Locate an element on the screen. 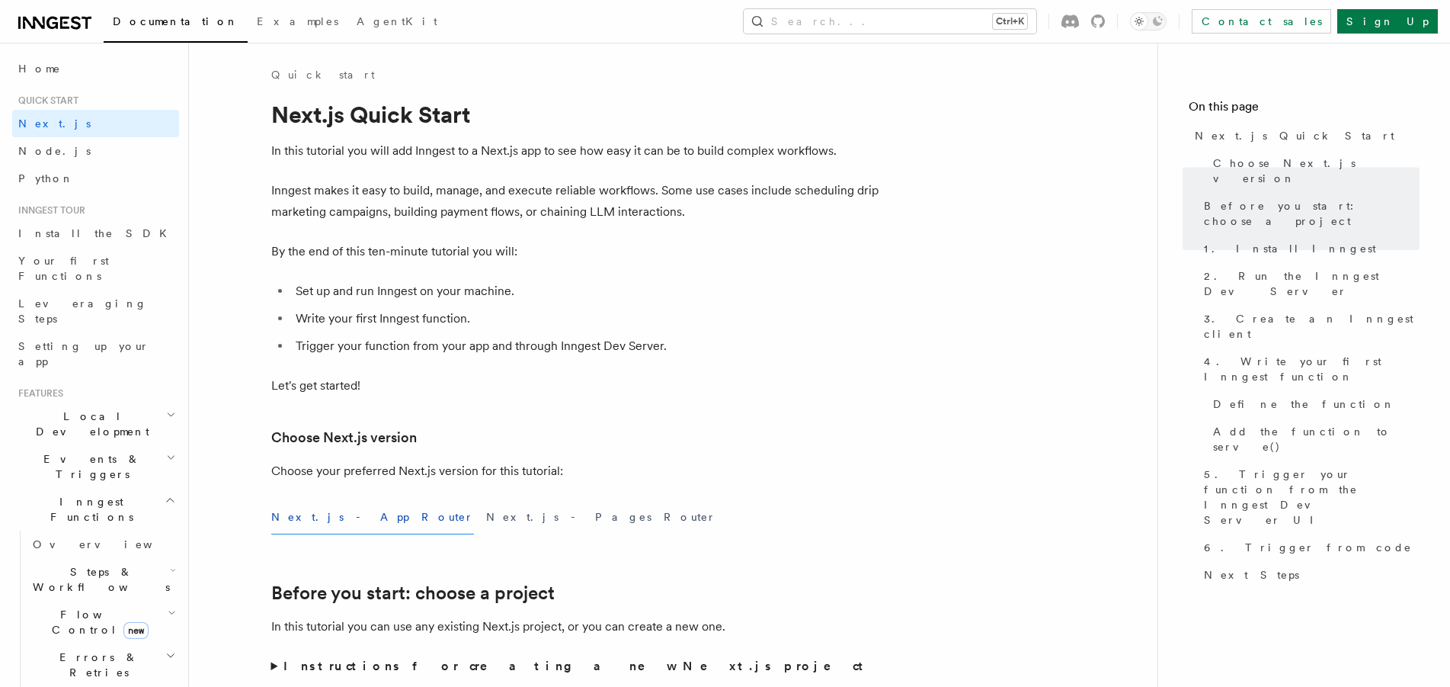 This screenshot has height=687, width=1450. a: Define the function is located at coordinates (1313, 404).